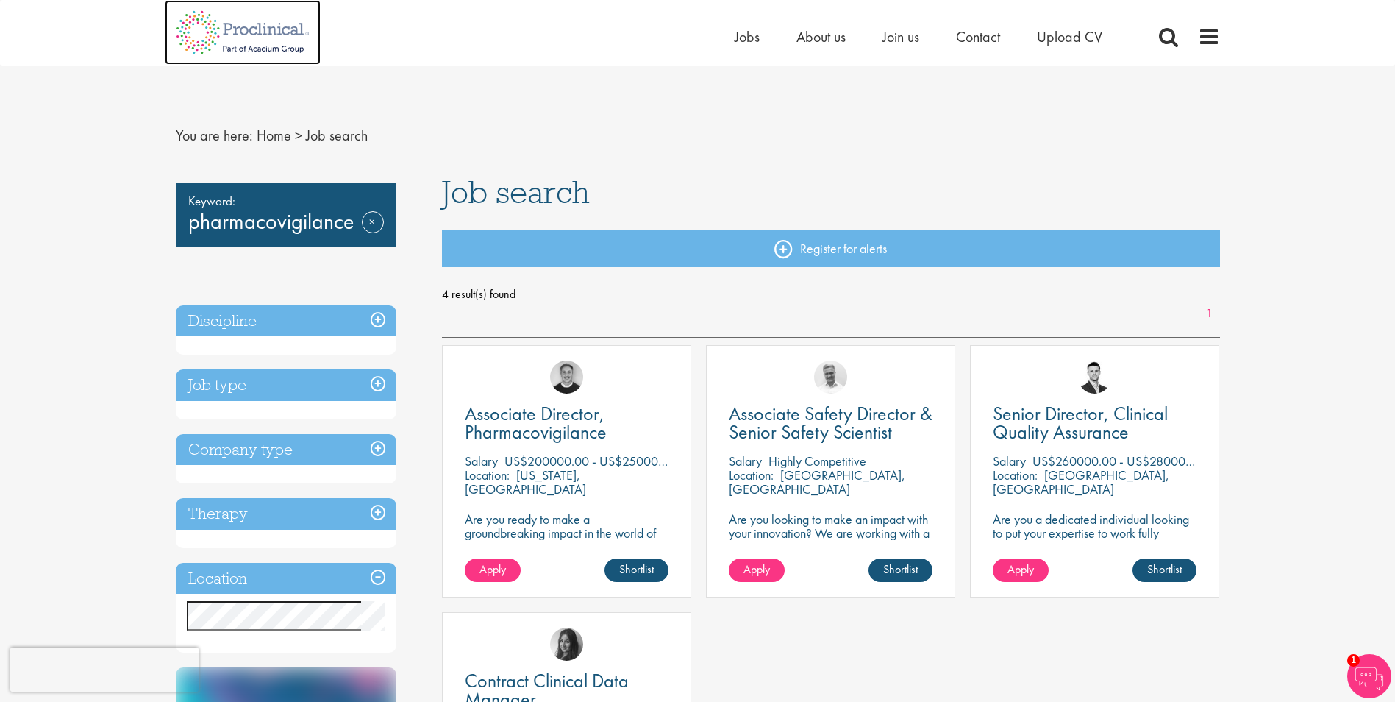  Describe the element at coordinates (274, 135) in the screenshot. I see `a: breadcrumb link` at that location.